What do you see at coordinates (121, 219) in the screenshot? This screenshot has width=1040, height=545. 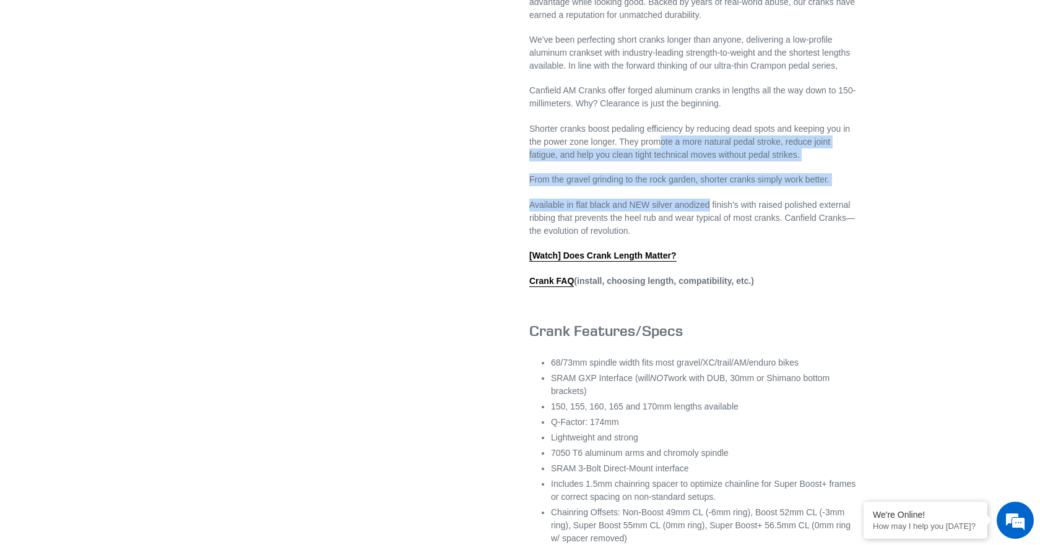 I see `span: We're online!` at bounding box center [121, 219].